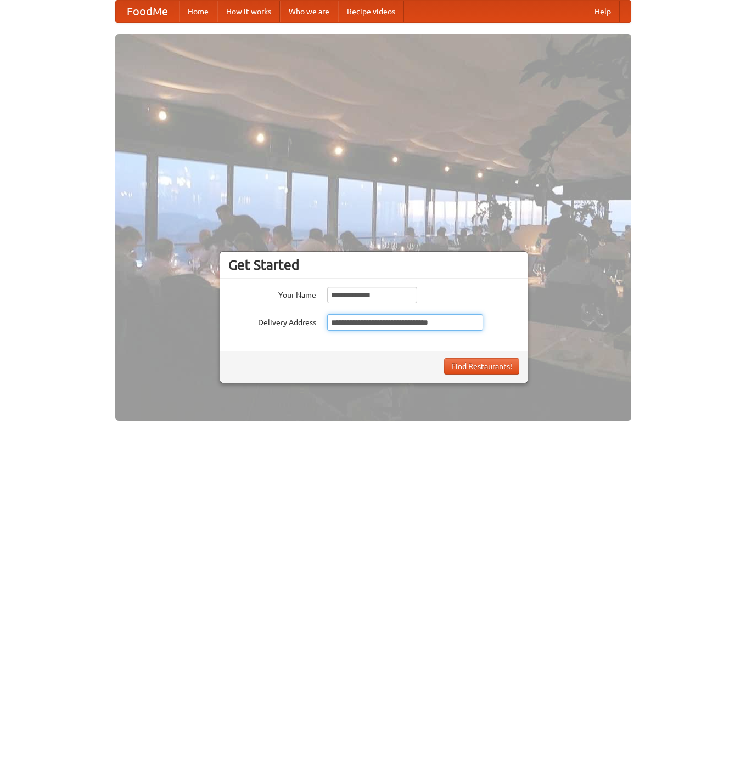  What do you see at coordinates (147, 12) in the screenshot?
I see `a: FoodMe` at bounding box center [147, 12].